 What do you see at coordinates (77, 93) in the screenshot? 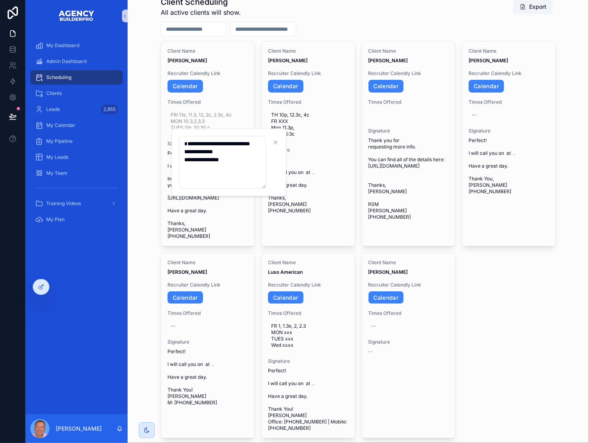
I see `a: Clients` at bounding box center [77, 93].